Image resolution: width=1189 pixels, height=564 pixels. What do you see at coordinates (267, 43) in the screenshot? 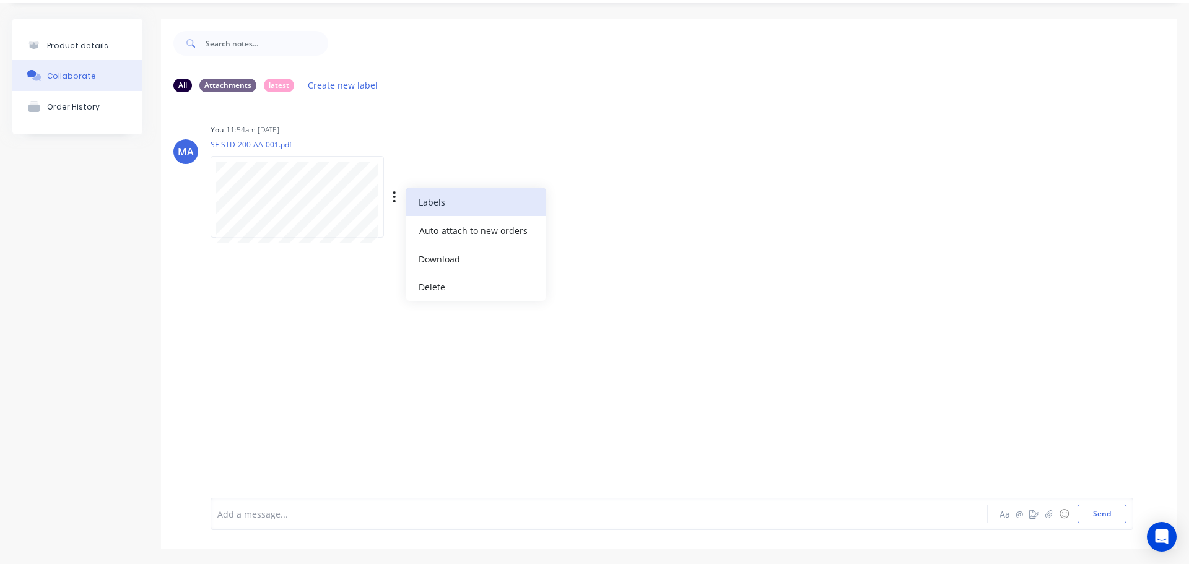
I see `input: Search notes...` at bounding box center [267, 43].